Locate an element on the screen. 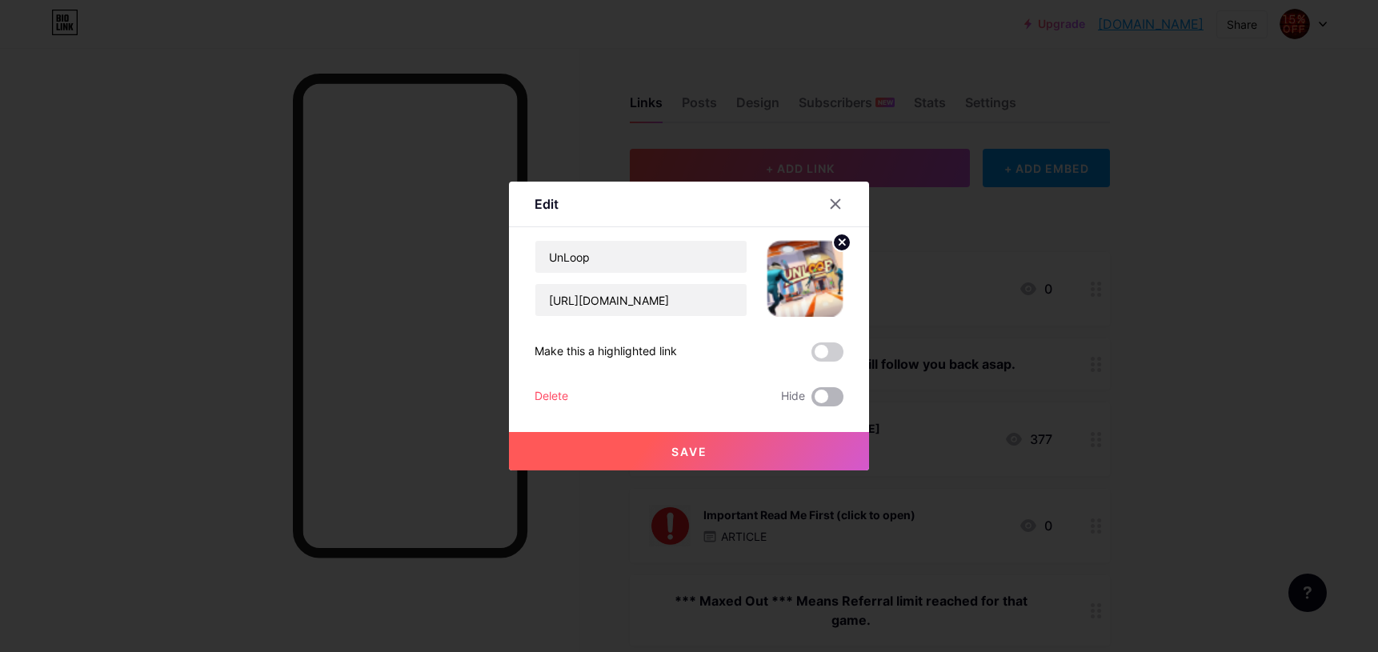 Image resolution: width=1378 pixels, height=652 pixels. img: link_thumbnail is located at coordinates (805, 278).